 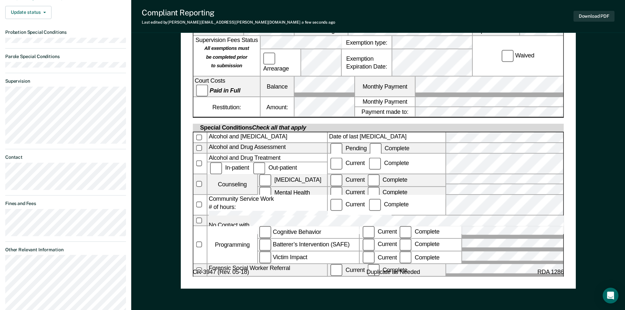 What do you see at coordinates (267, 270) in the screenshot?
I see `div: Forensic Social Worker Referral` at bounding box center [267, 270].